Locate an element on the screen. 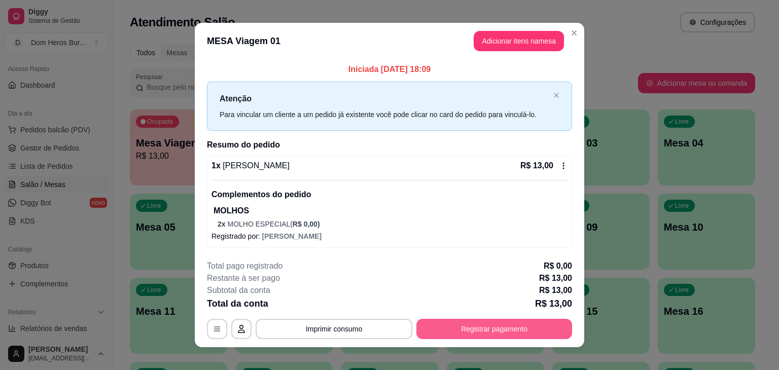 This screenshot has height=370, width=779. button: Adicionar itens namesa is located at coordinates (519, 41).